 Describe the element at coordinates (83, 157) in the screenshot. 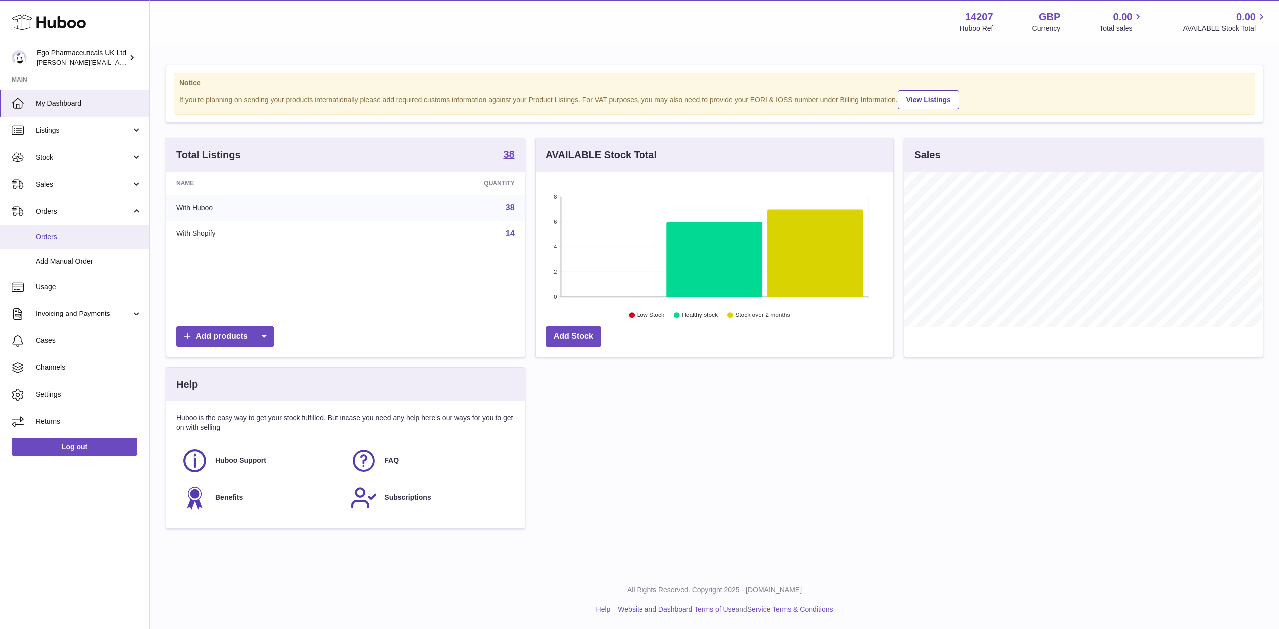

I see `span: Stock` at that location.